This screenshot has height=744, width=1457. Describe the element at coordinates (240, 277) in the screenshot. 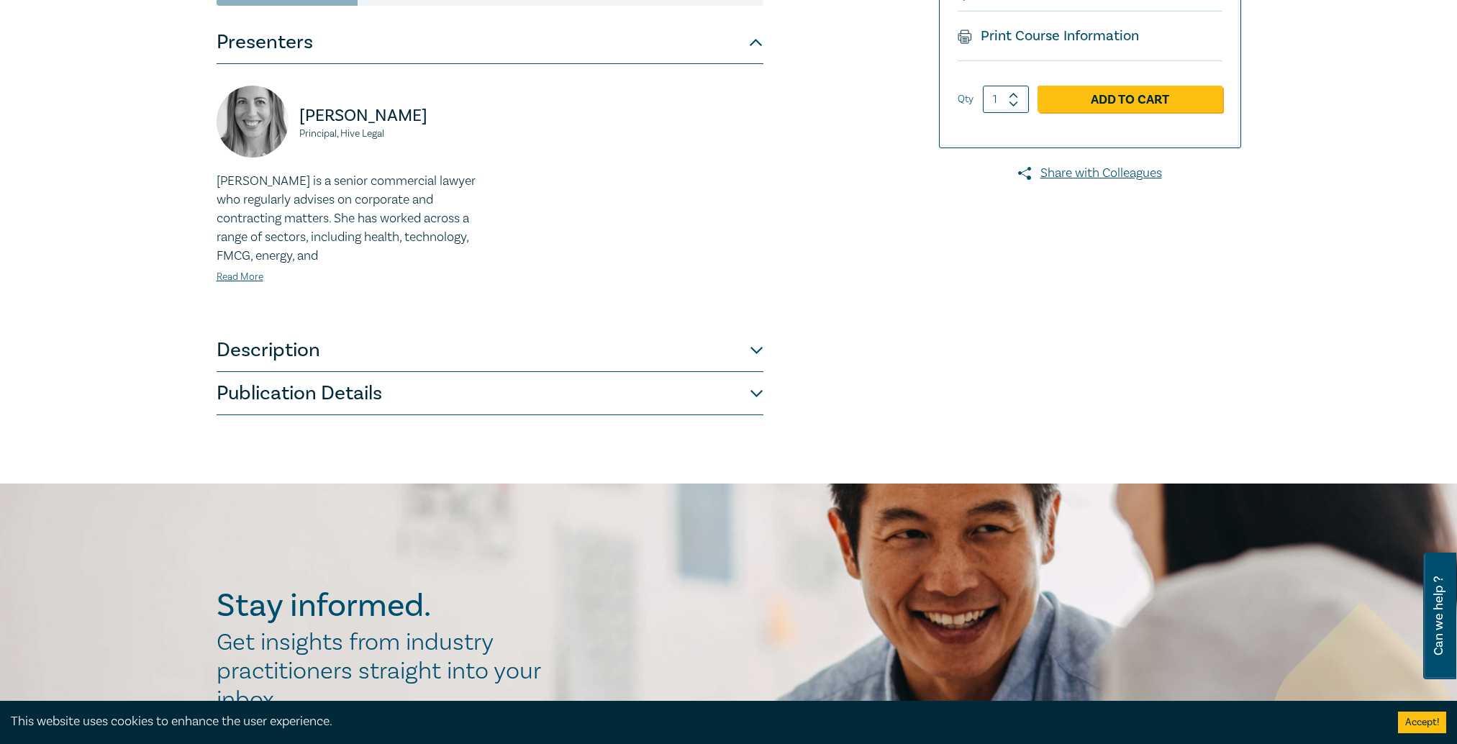

I see `a: Read More` at that location.